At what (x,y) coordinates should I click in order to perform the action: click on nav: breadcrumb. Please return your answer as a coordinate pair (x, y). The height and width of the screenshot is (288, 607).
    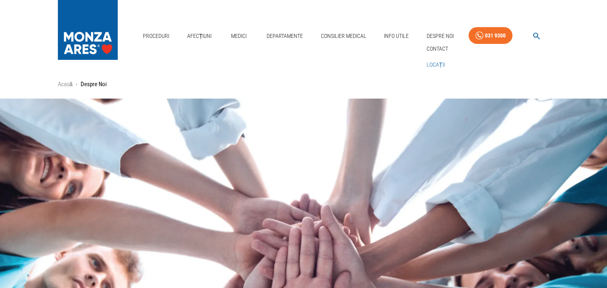
    Looking at the image, I should click on (304, 84).